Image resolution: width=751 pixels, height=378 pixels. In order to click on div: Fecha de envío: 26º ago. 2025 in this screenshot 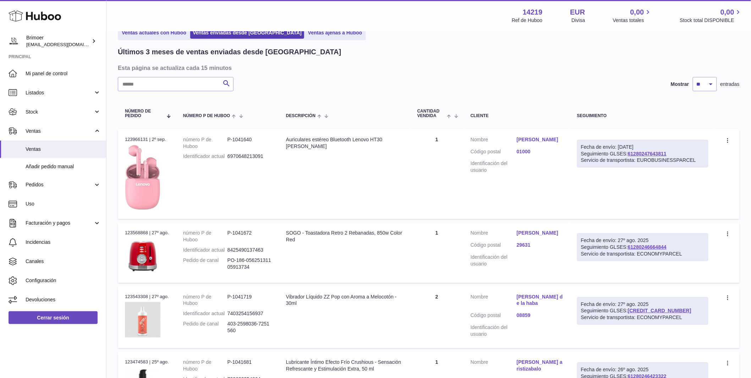, I will do `click(643, 370)`.